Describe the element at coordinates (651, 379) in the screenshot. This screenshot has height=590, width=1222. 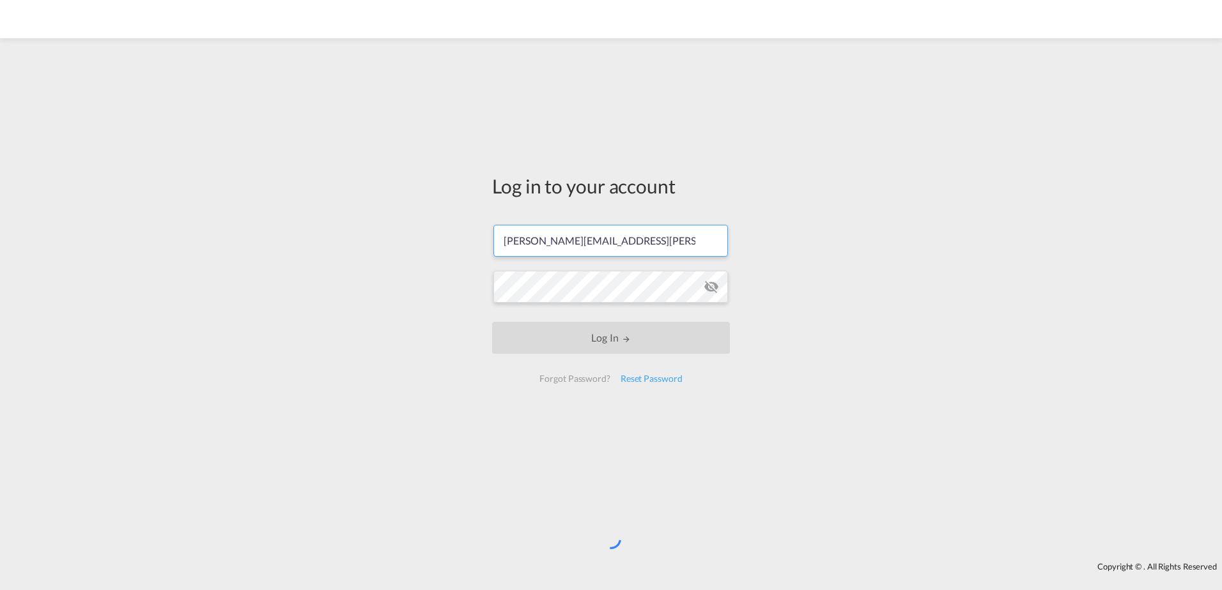
I see `div: Reset Password` at that location.